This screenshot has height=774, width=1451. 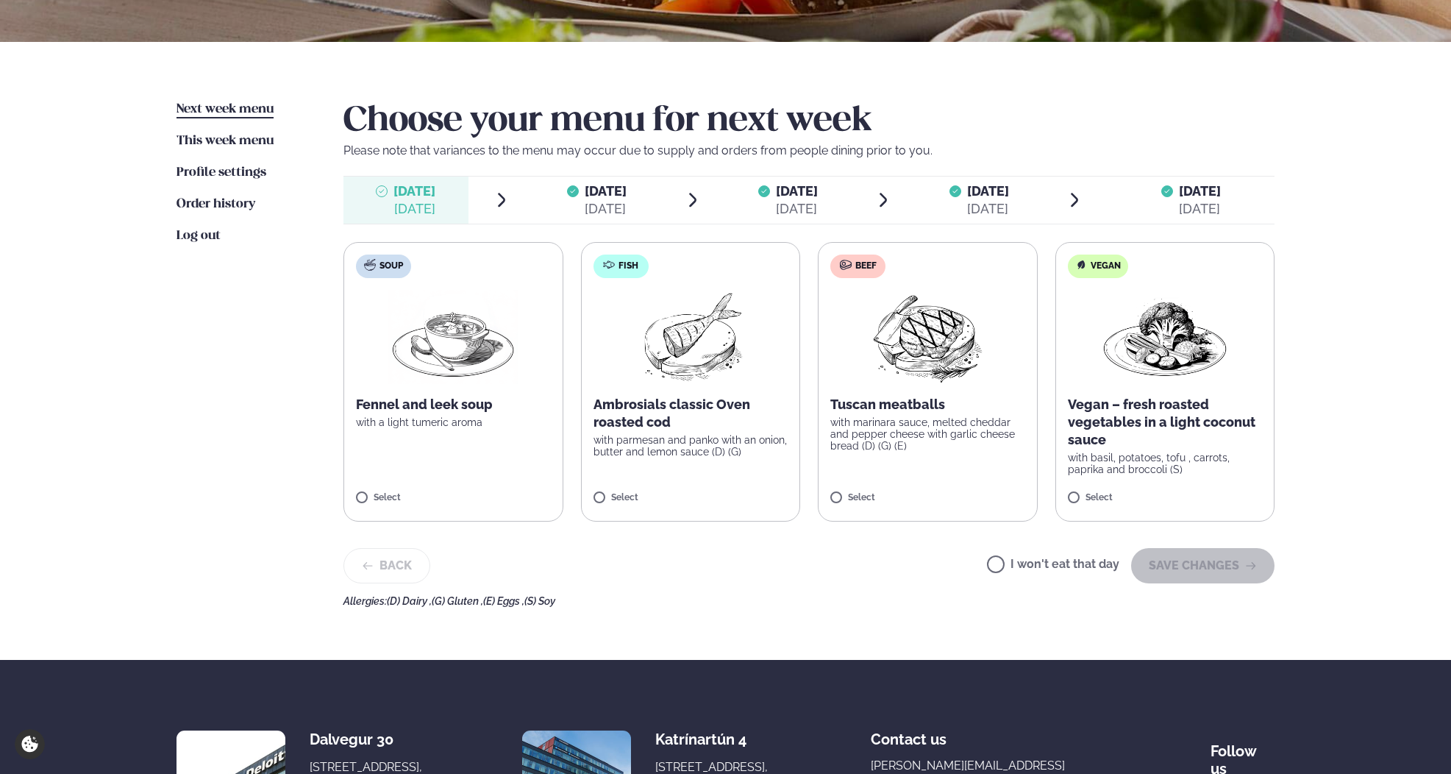 What do you see at coordinates (540, 601) in the screenshot?
I see `span: (S) Soy` at bounding box center [540, 601].